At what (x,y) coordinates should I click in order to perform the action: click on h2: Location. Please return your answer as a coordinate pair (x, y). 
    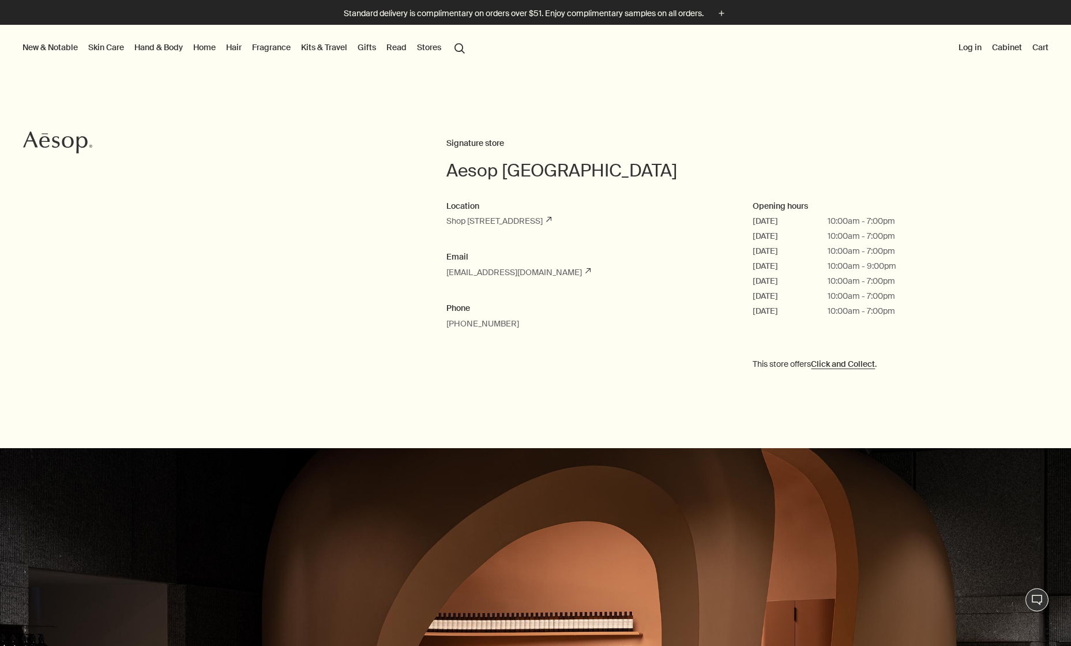
    Looking at the image, I should click on (588, 206).